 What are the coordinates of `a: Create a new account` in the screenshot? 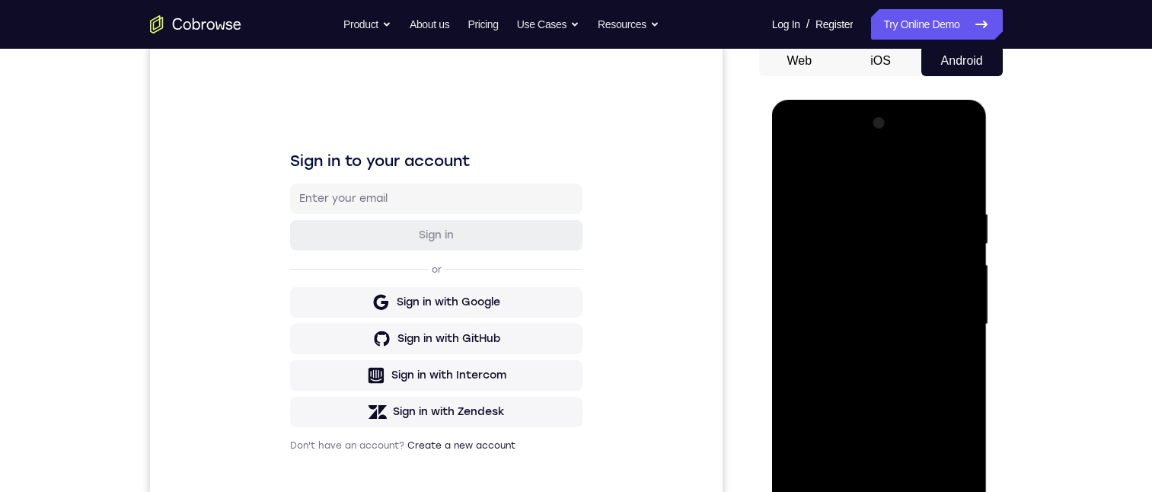 It's located at (311, 400).